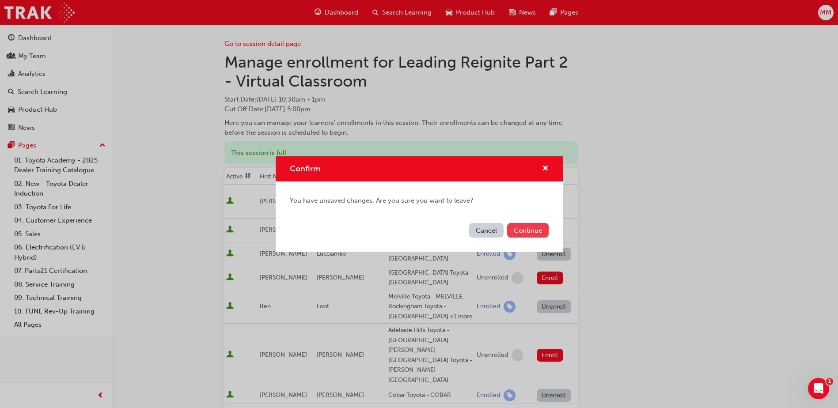  I want to click on span: Confirm, so click(305, 169).